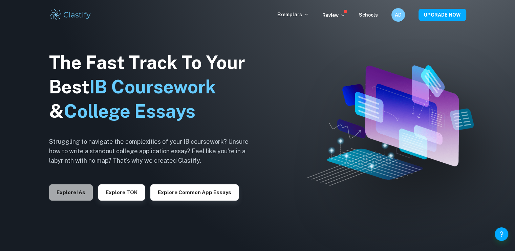  What do you see at coordinates (154, 87) in the screenshot?
I see `h1: The Fast Track To Your Best &` at bounding box center [154, 87].